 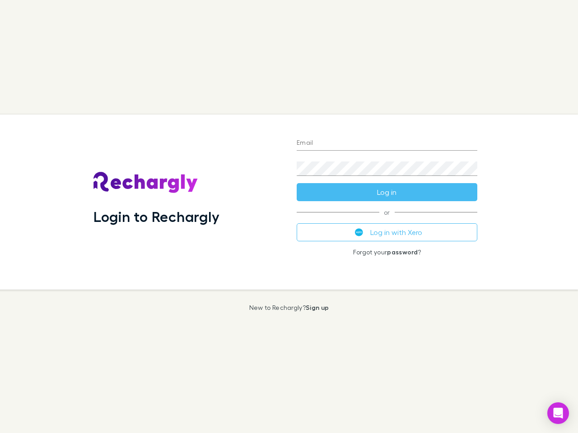 I want to click on div: Open Intercom Messenger, so click(x=558, y=413).